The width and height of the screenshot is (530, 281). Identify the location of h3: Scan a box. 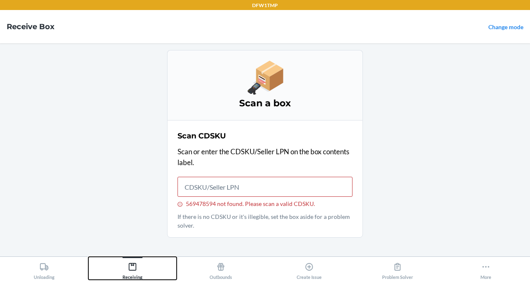
(265, 103).